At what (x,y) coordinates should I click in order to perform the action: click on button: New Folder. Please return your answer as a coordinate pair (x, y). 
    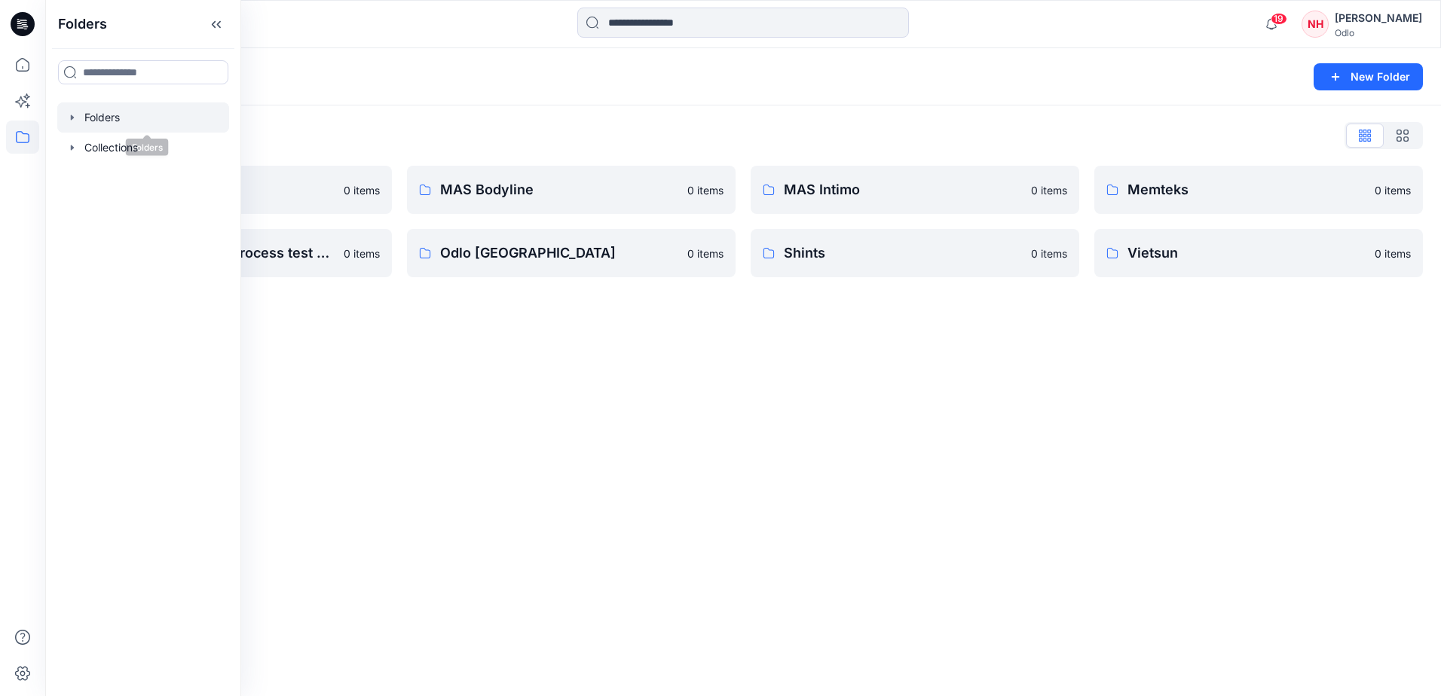
    Looking at the image, I should click on (1368, 77).